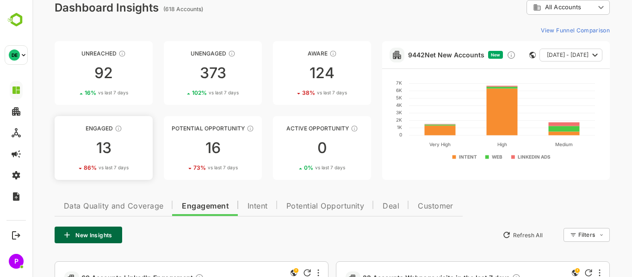  I want to click on text: Very High, so click(407, 144).